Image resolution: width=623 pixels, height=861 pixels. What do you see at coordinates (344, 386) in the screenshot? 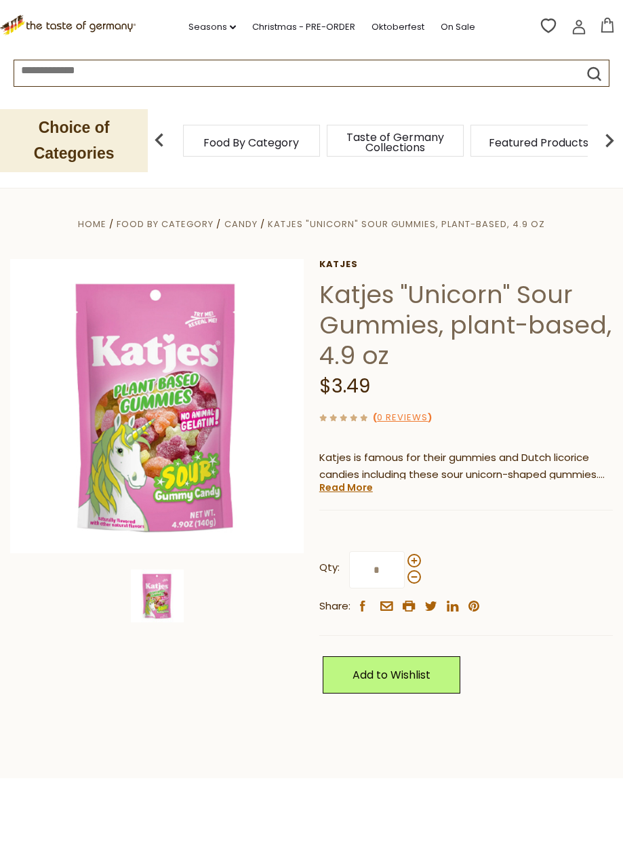
I see `span: $3.49` at bounding box center [344, 386].